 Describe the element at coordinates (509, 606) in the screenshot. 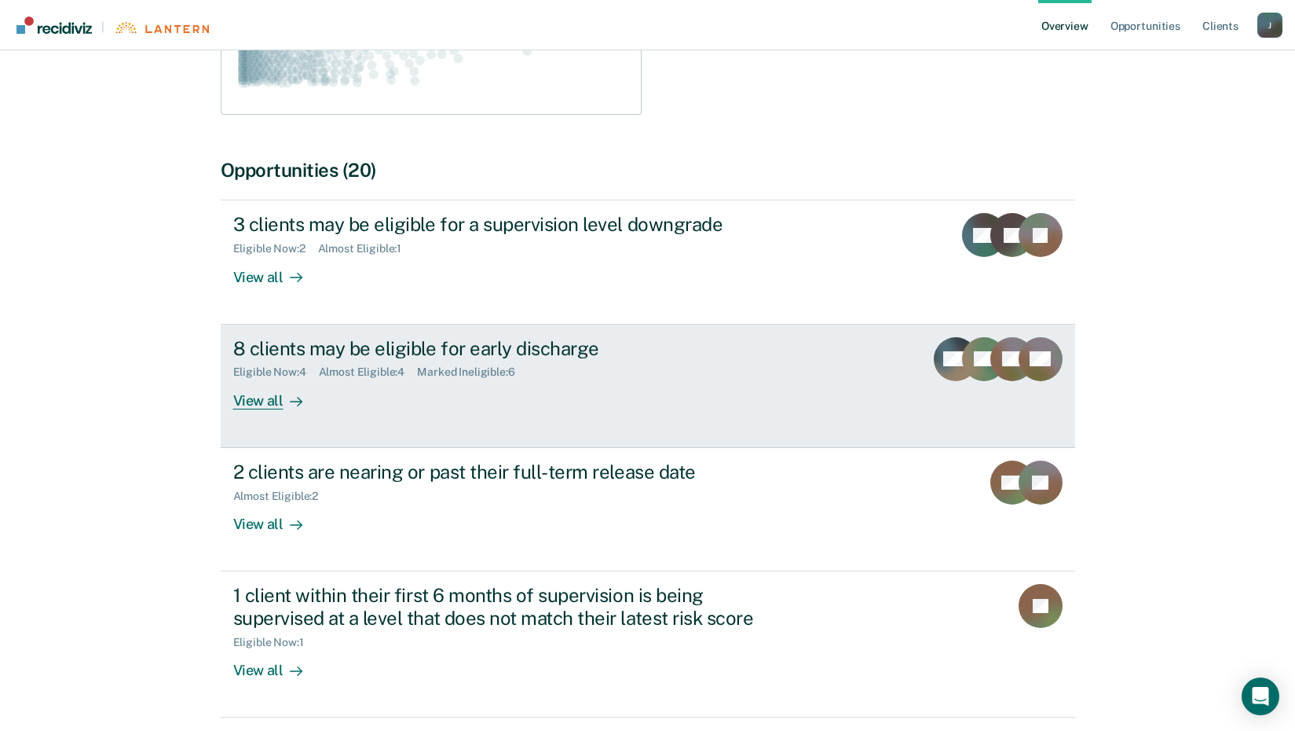

I see `div: 1 client within their first 6 months of supervision is being supervised at a level that does not ...` at that location.